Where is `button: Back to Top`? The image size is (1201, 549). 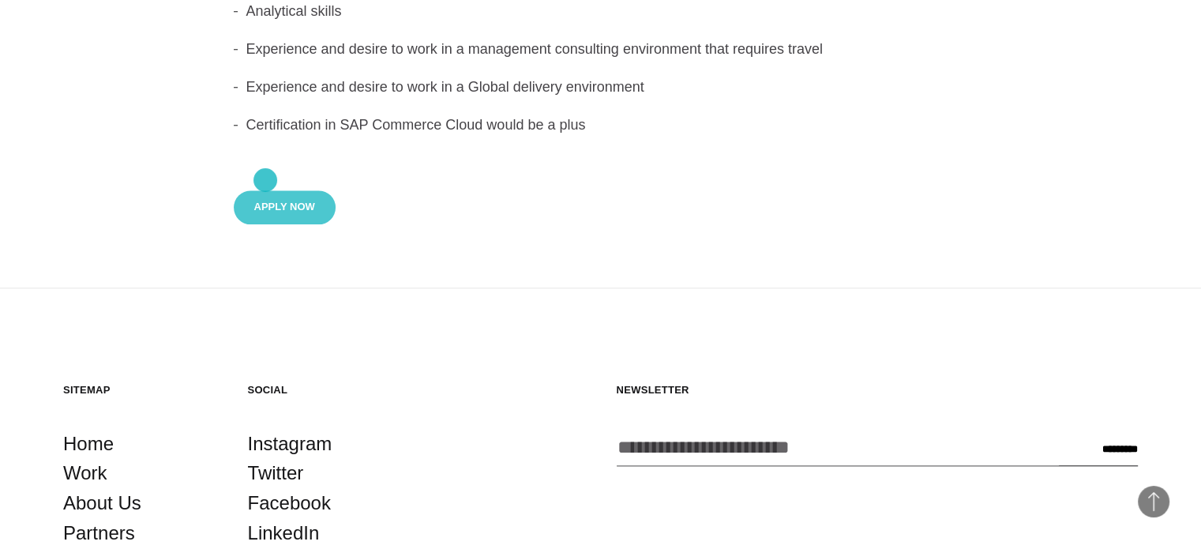 button: Back to Top is located at coordinates (1153, 501).